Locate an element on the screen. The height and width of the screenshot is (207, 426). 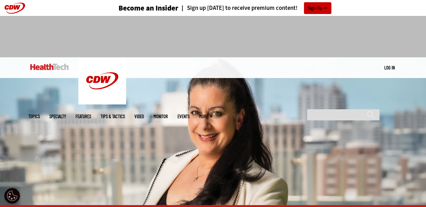
div: User menu is located at coordinates (389, 68).